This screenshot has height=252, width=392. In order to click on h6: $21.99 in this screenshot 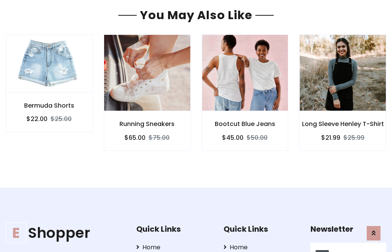, I will do `click(331, 138)`.